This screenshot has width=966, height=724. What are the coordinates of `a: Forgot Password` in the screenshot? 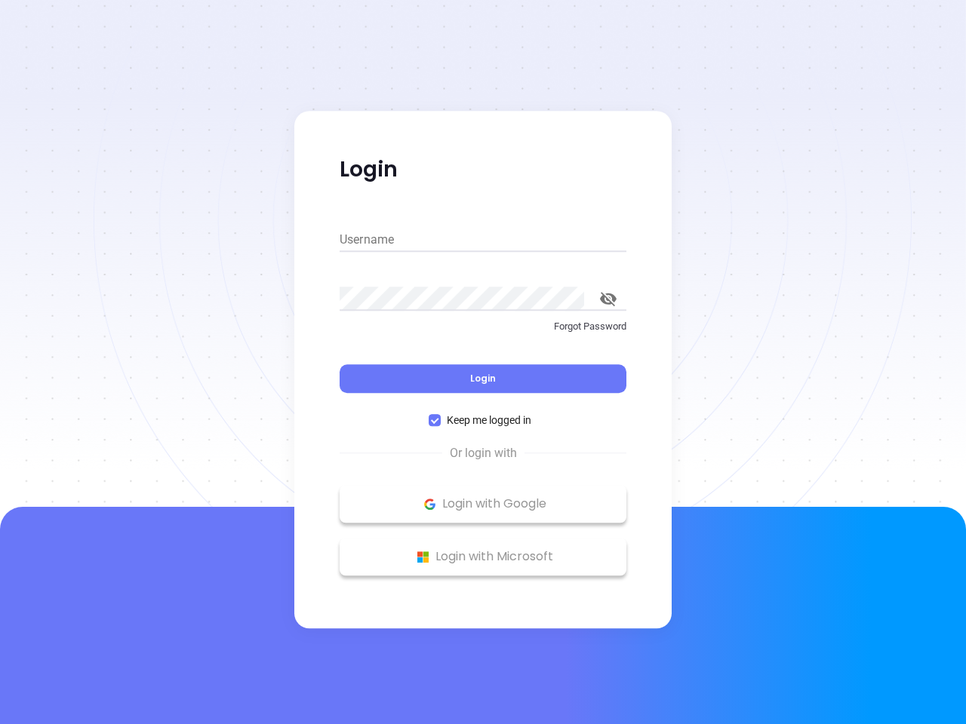 It's located at (483, 333).